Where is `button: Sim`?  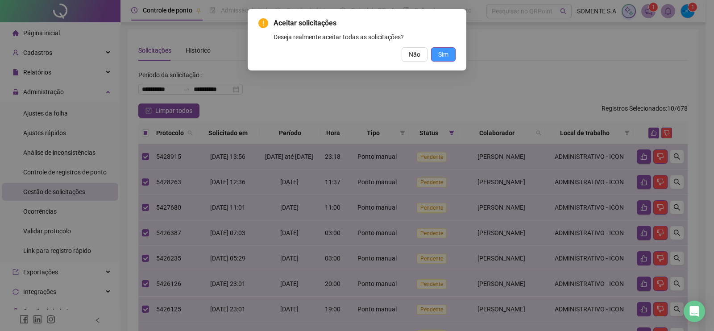 button: Sim is located at coordinates (443, 54).